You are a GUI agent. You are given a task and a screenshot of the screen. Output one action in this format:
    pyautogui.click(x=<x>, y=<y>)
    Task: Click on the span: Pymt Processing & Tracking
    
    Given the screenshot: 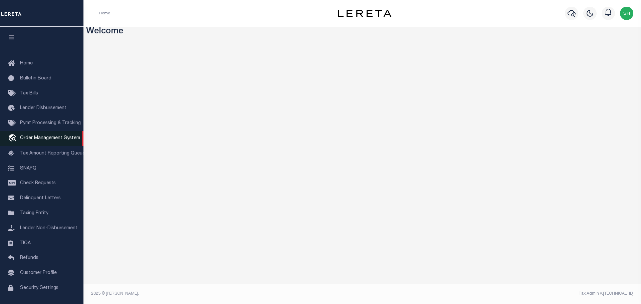 What is the action you would take?
    pyautogui.click(x=50, y=123)
    